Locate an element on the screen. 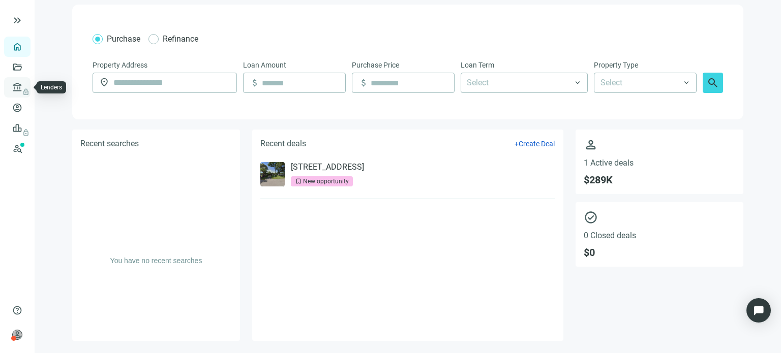 The height and width of the screenshot is (353, 781). span: search is located at coordinates (713, 83).